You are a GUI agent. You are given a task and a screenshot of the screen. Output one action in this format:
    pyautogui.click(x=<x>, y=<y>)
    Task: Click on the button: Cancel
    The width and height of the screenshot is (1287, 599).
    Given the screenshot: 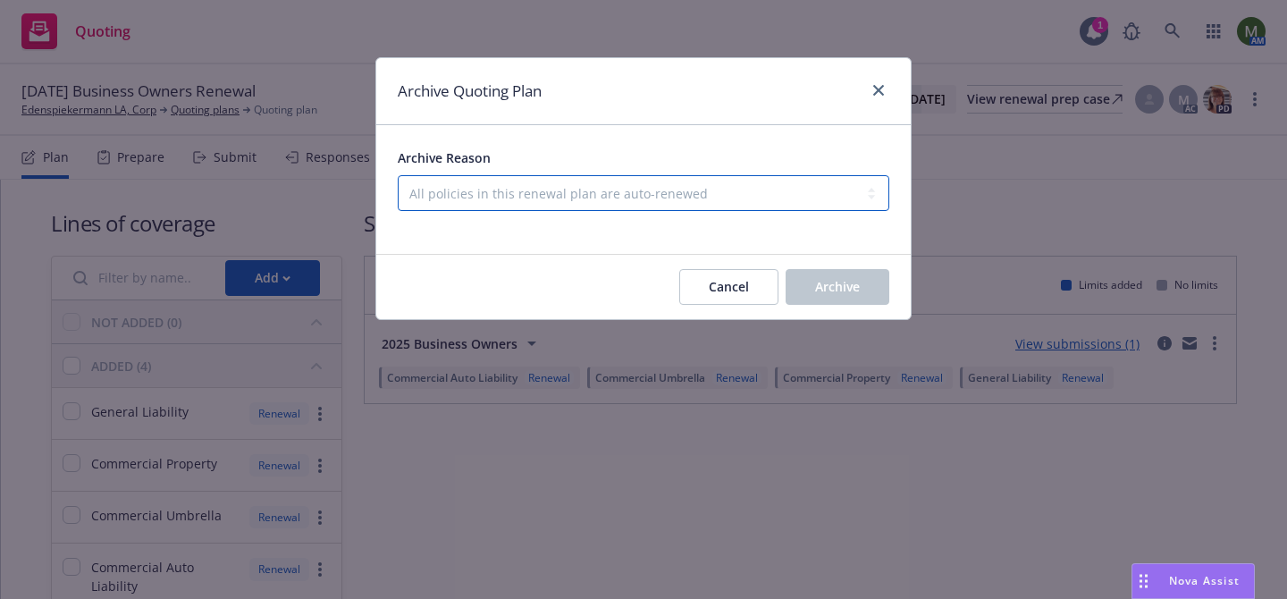 What is the action you would take?
    pyautogui.click(x=728, y=287)
    